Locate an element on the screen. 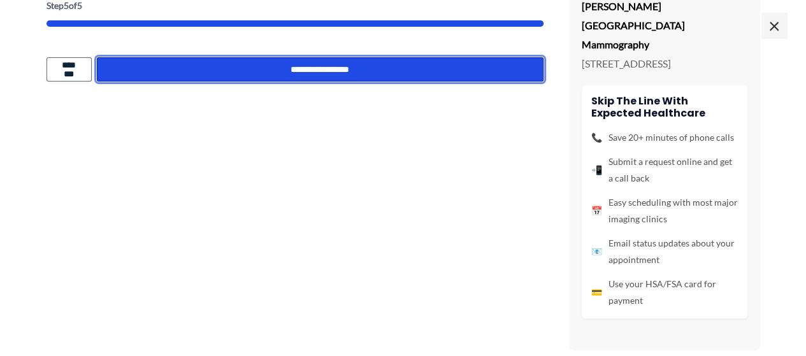 The width and height of the screenshot is (806, 356). li: Email status updates about your appointment is located at coordinates (665, 252).